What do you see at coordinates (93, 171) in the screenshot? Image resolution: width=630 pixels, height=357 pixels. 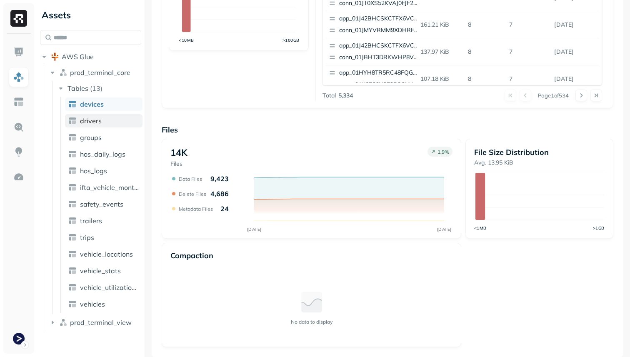 I see `span: hos_logs` at bounding box center [93, 171].